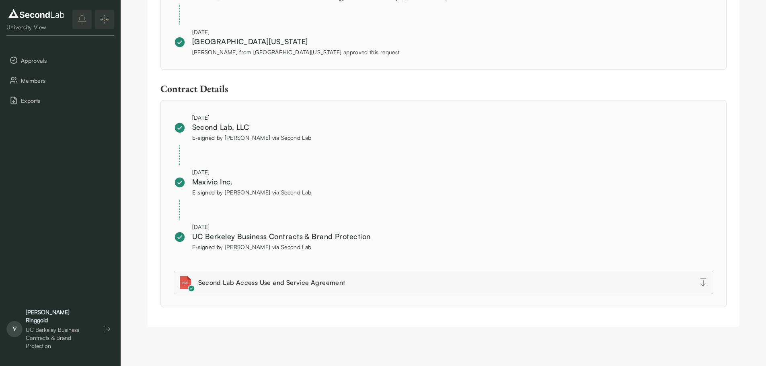  I want to click on div: Second Lab, LLC, so click(252, 127).